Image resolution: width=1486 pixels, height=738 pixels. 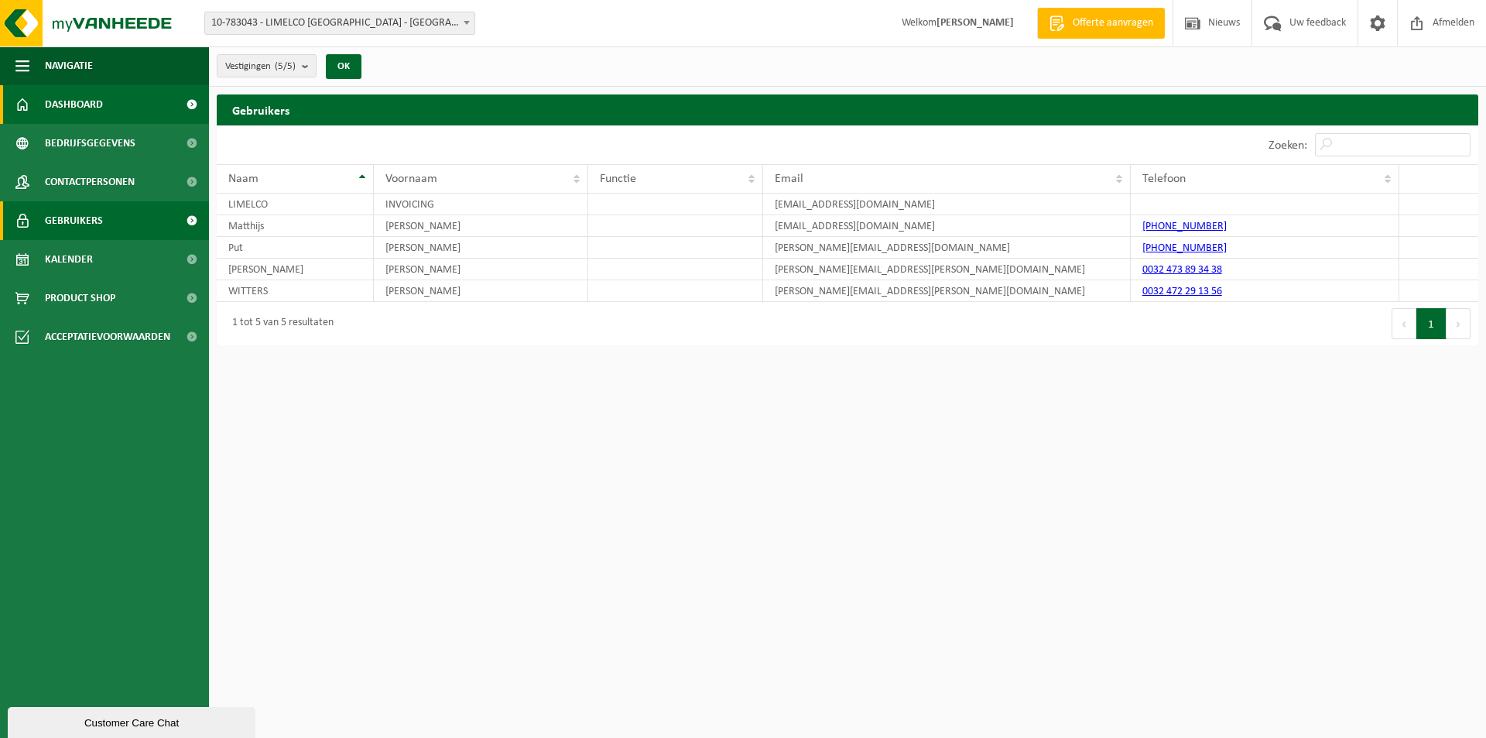 I want to click on span: Dashboard, so click(x=74, y=105).